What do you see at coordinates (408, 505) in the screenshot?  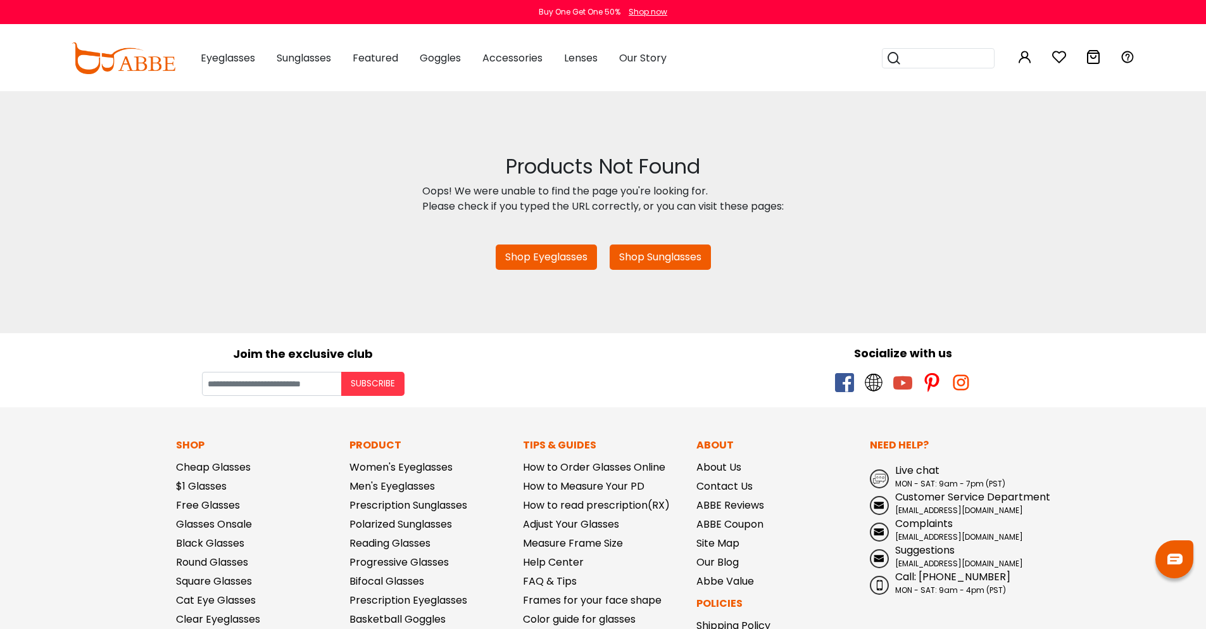 I see `a: Prescription Sunglasses` at bounding box center [408, 505].